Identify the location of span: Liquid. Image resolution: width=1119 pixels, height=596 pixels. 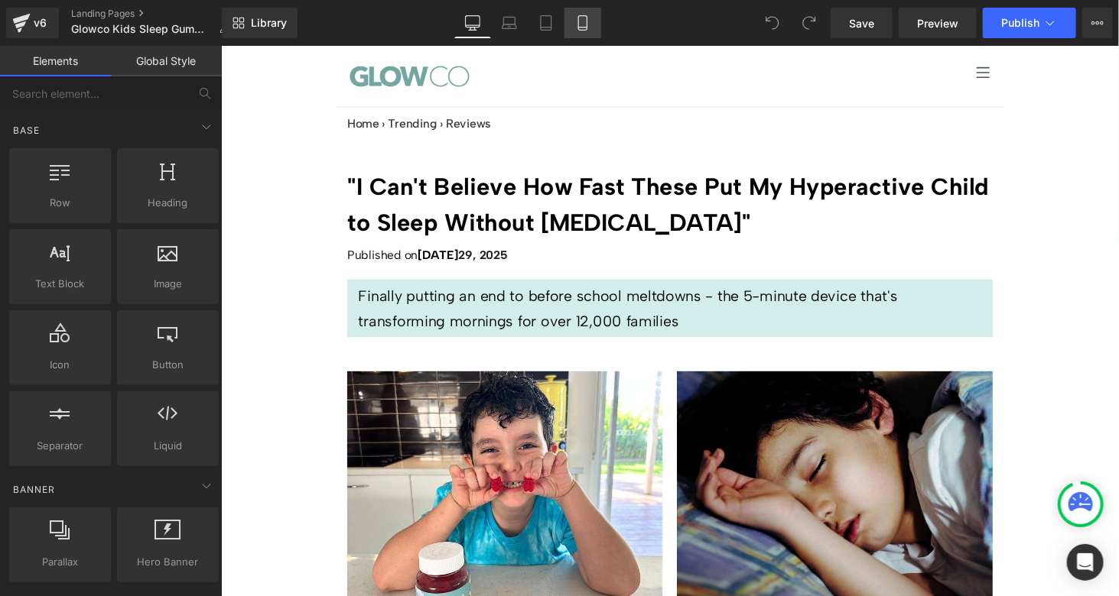
(167, 446).